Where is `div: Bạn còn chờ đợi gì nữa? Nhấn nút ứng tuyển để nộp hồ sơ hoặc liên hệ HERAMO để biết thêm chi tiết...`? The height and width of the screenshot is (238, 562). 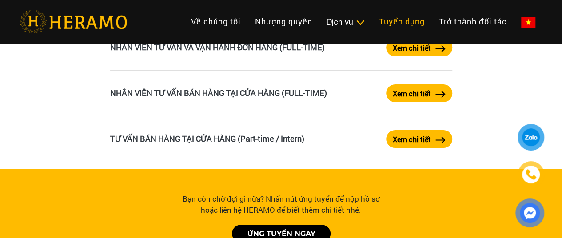
div: Bạn còn chờ đợi gì nữa? Nhấn nút ứng tuyển để nộp hồ sơ hoặc liên hệ HERAMO để biết thêm chi tiết... is located at coordinates (281, 204).